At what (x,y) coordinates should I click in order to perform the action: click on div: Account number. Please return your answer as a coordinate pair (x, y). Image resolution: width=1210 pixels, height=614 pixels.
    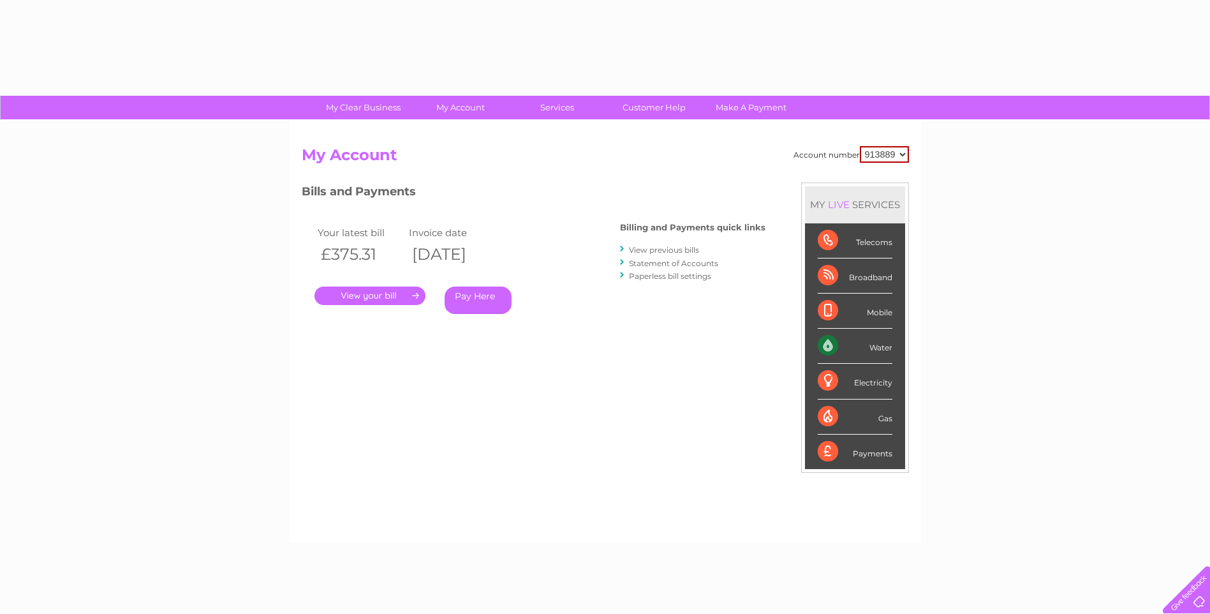
    Looking at the image, I should click on (851, 154).